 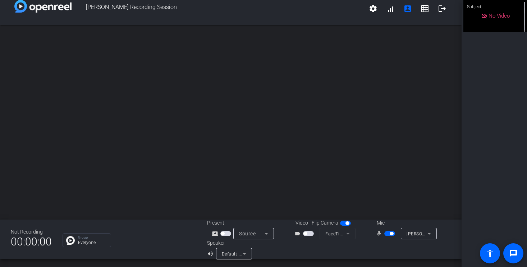 What do you see at coordinates (92, 238) in the screenshot?
I see `p: Group` at bounding box center [92, 238].